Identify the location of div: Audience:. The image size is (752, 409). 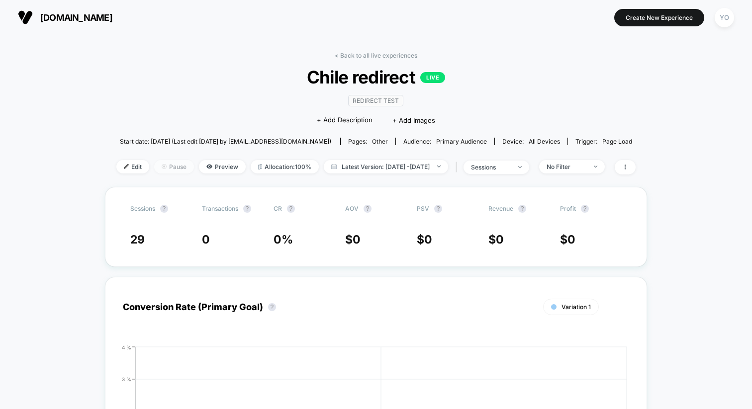
(445, 141).